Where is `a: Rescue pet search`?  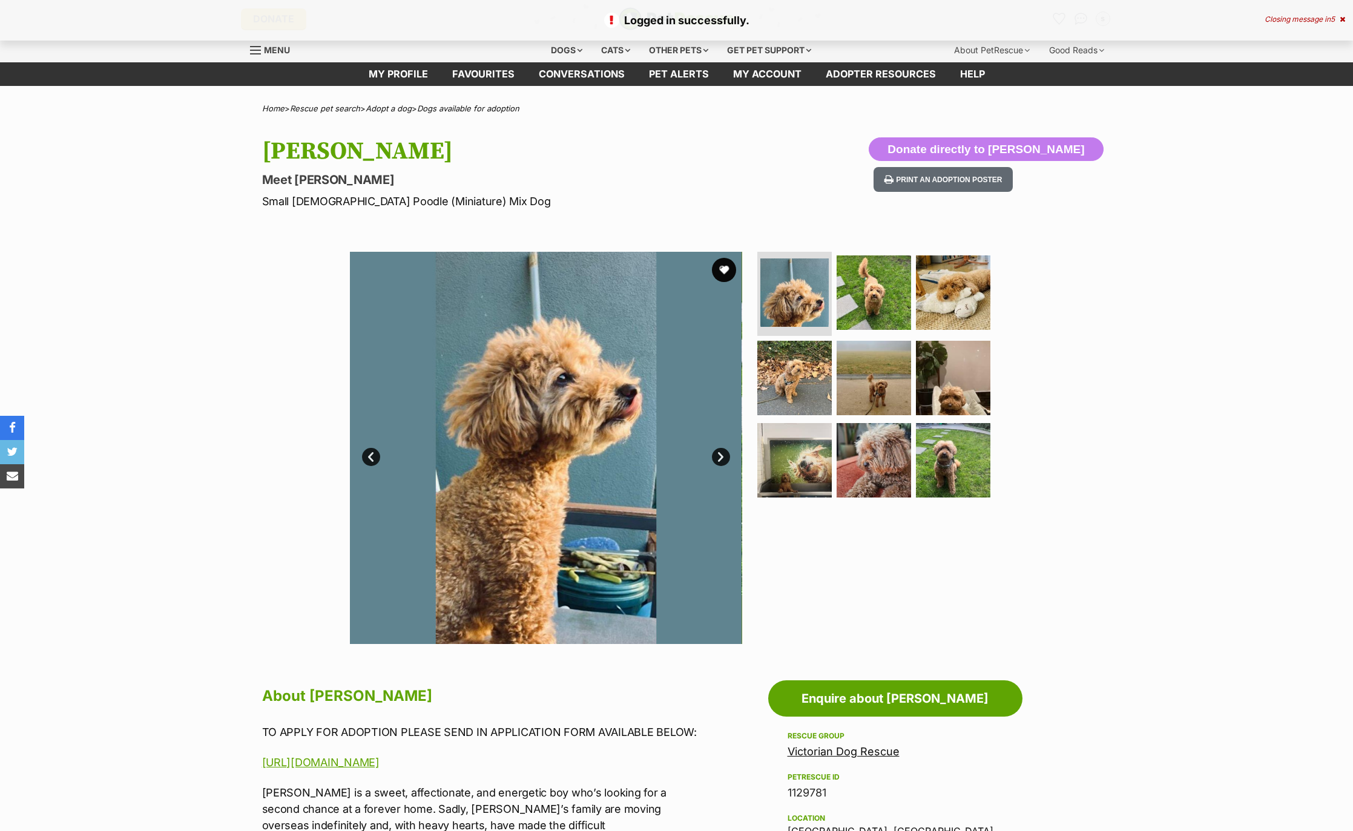 a: Rescue pet search is located at coordinates (325, 108).